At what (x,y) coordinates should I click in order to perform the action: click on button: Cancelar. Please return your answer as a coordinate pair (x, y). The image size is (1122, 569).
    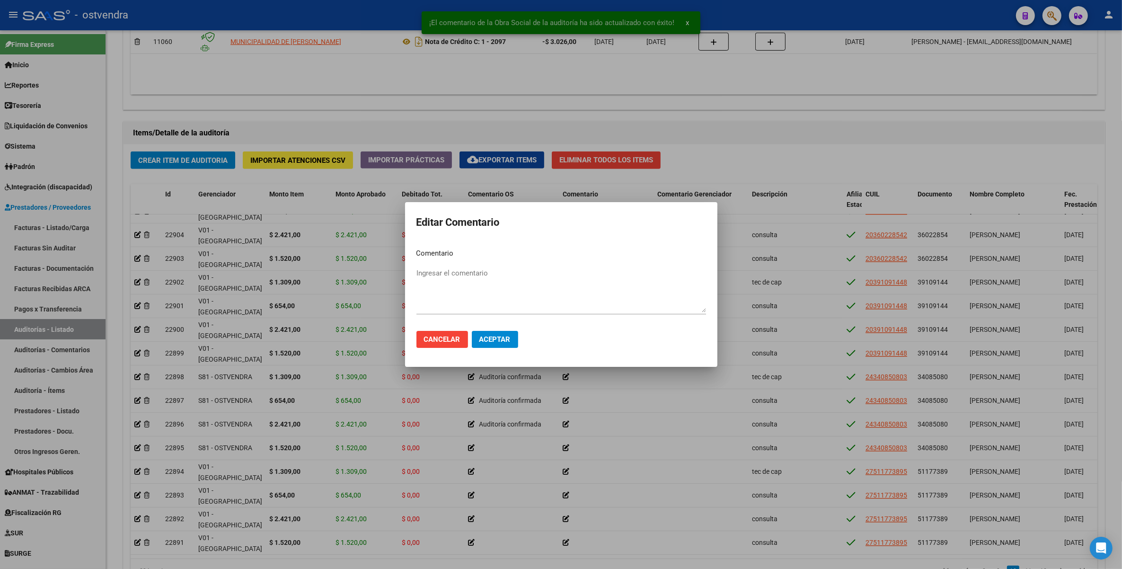
    Looking at the image, I should click on (442, 339).